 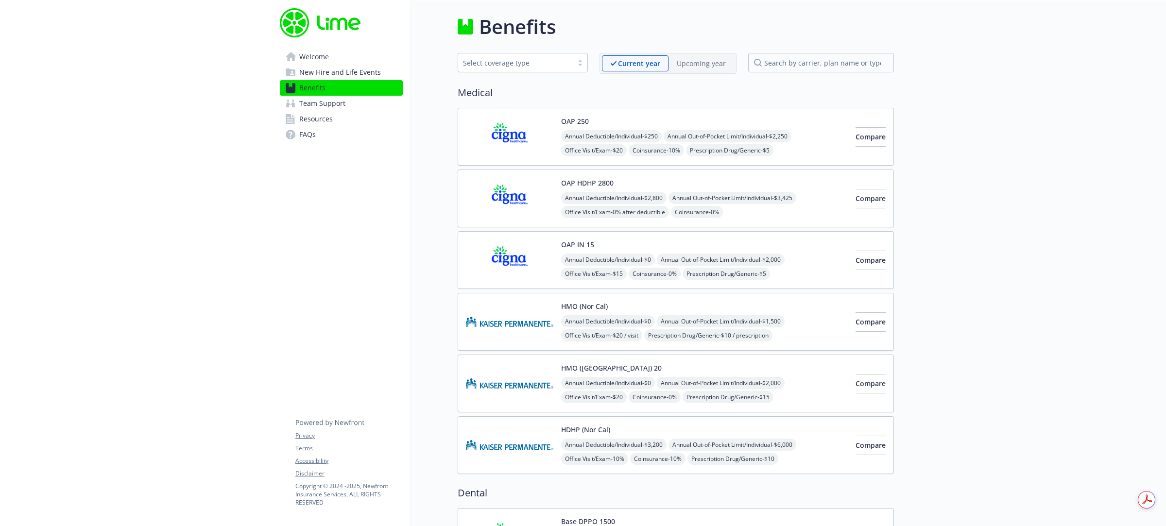 I want to click on a: Disclaimer, so click(x=349, y=474).